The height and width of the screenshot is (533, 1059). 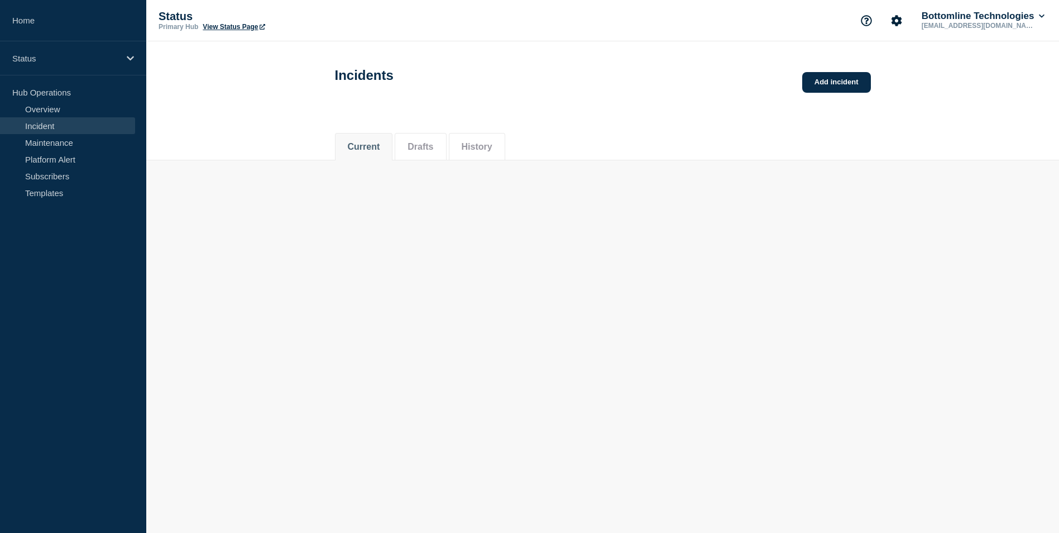 What do you see at coordinates (836, 82) in the screenshot?
I see `a: Add incident` at bounding box center [836, 82].